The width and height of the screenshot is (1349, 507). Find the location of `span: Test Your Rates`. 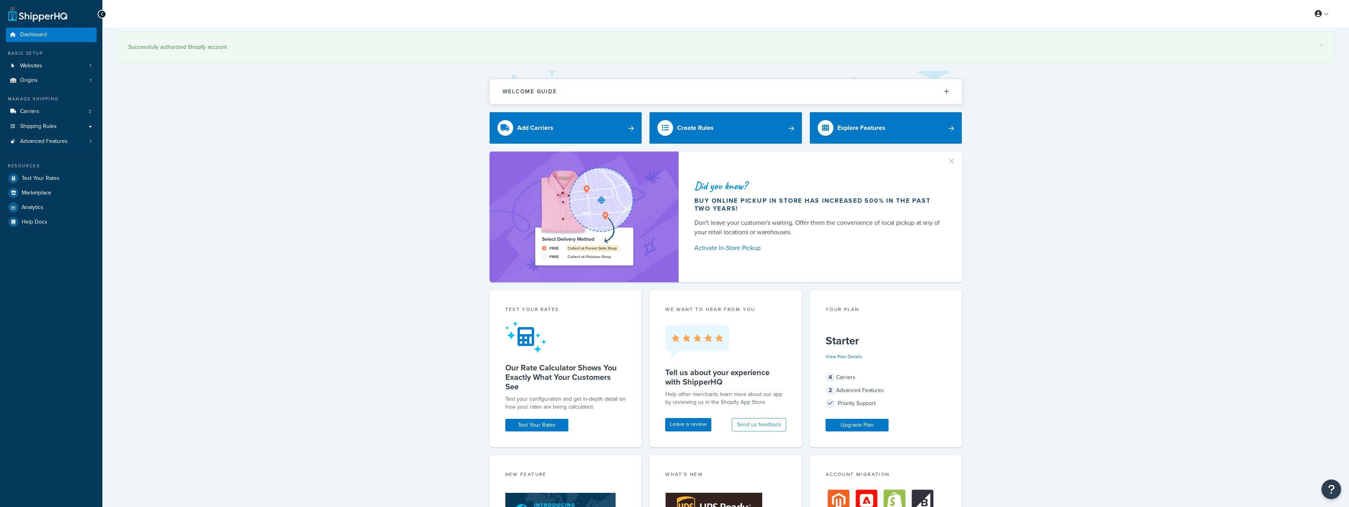

span: Test Your Rates is located at coordinates (41, 178).